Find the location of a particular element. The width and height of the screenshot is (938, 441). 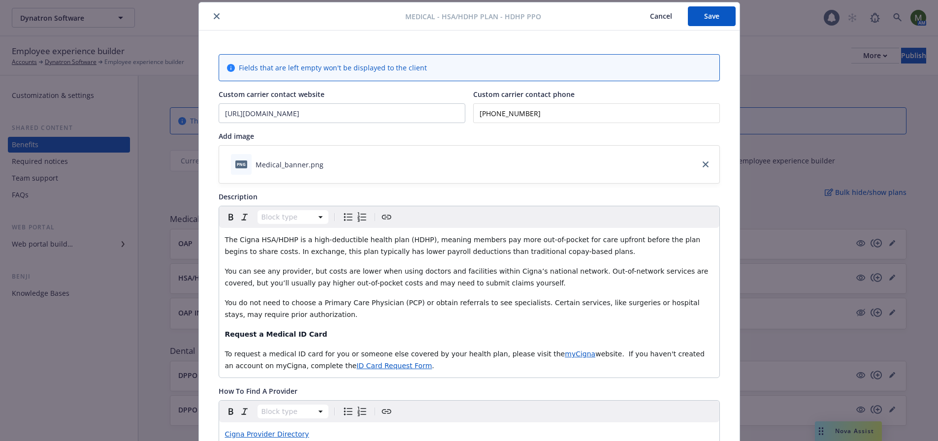

button: Save is located at coordinates (712, 16).